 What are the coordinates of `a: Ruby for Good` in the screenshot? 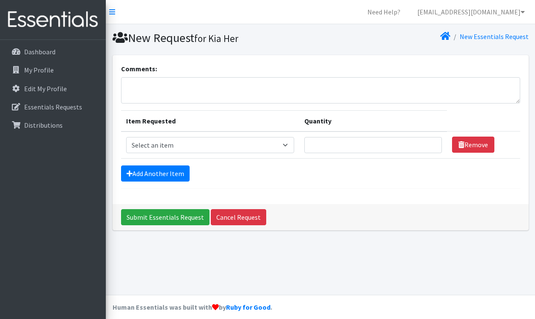 It's located at (248, 307).